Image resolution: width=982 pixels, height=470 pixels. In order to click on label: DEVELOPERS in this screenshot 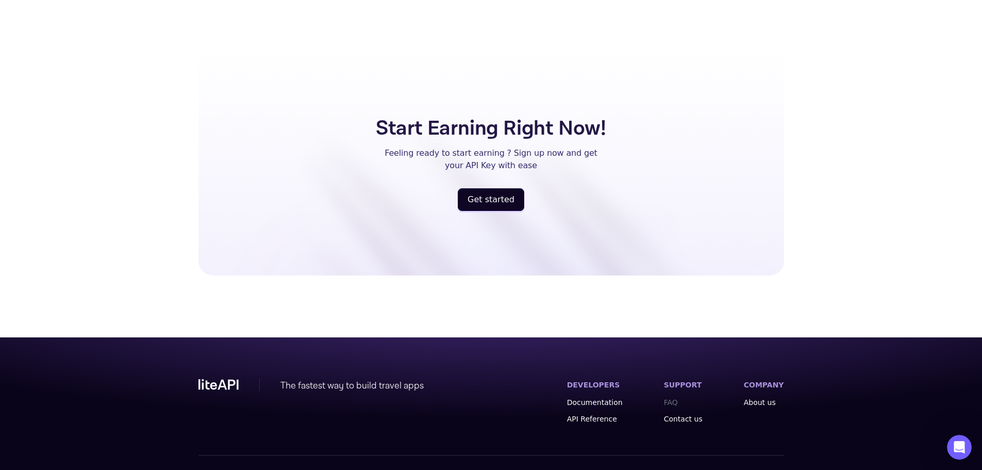, I will do `click(593, 385)`.